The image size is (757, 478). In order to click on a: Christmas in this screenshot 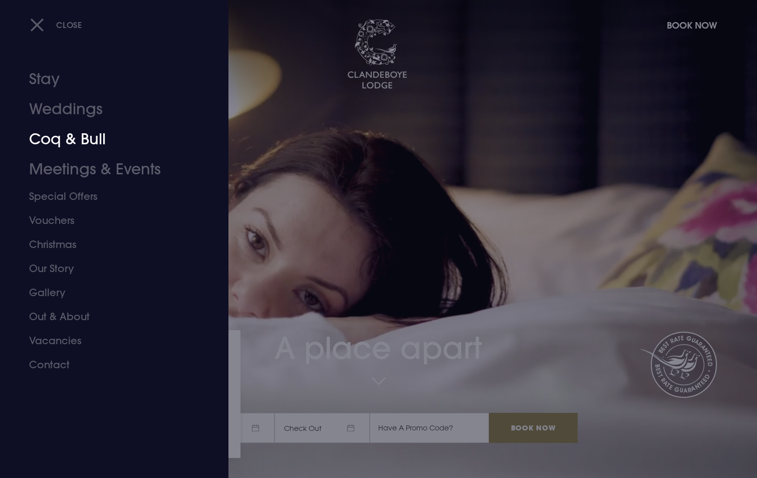, I will do `click(108, 244)`.